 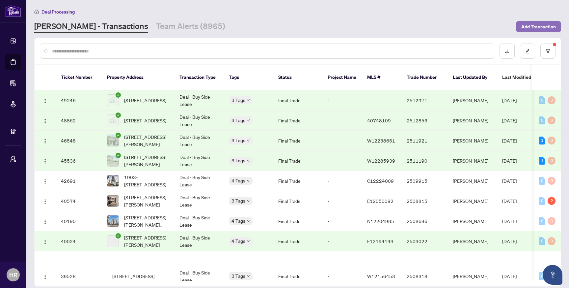 I want to click on th: Ticket Number, so click(x=79, y=77).